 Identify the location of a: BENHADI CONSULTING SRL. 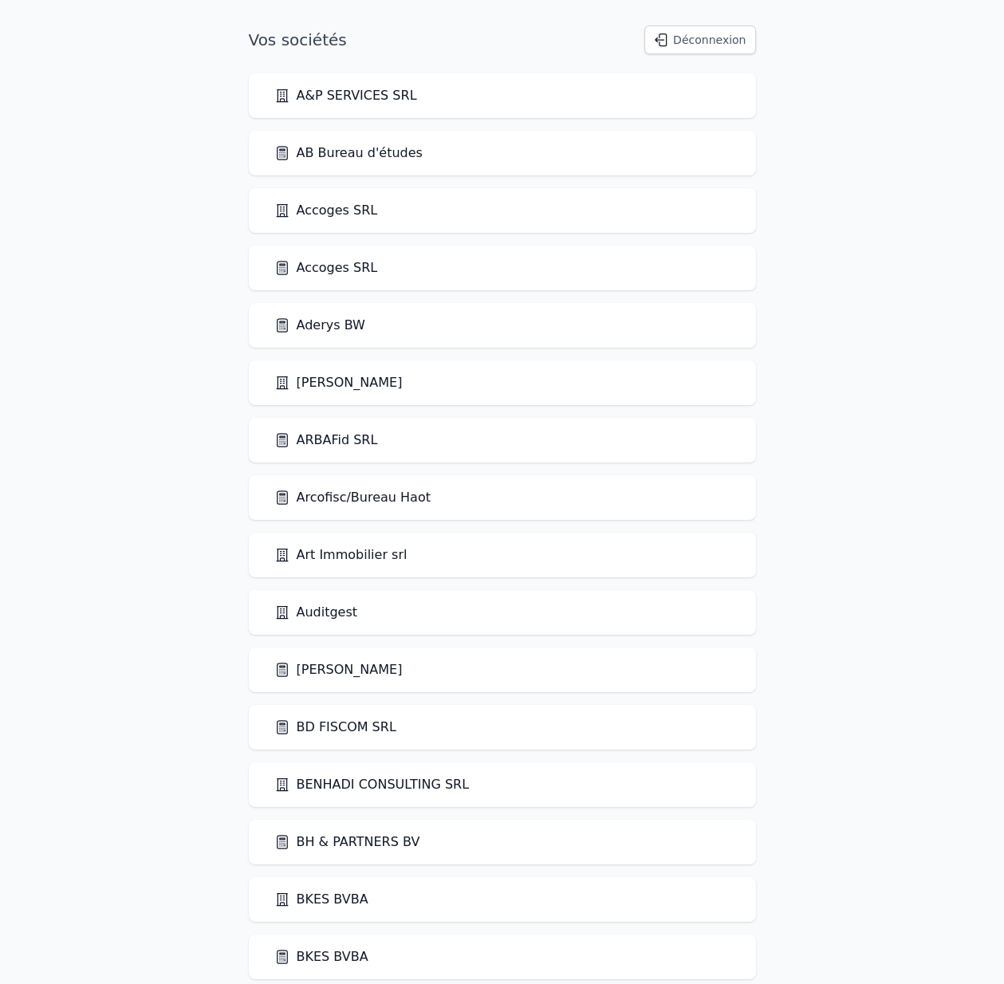
(372, 785).